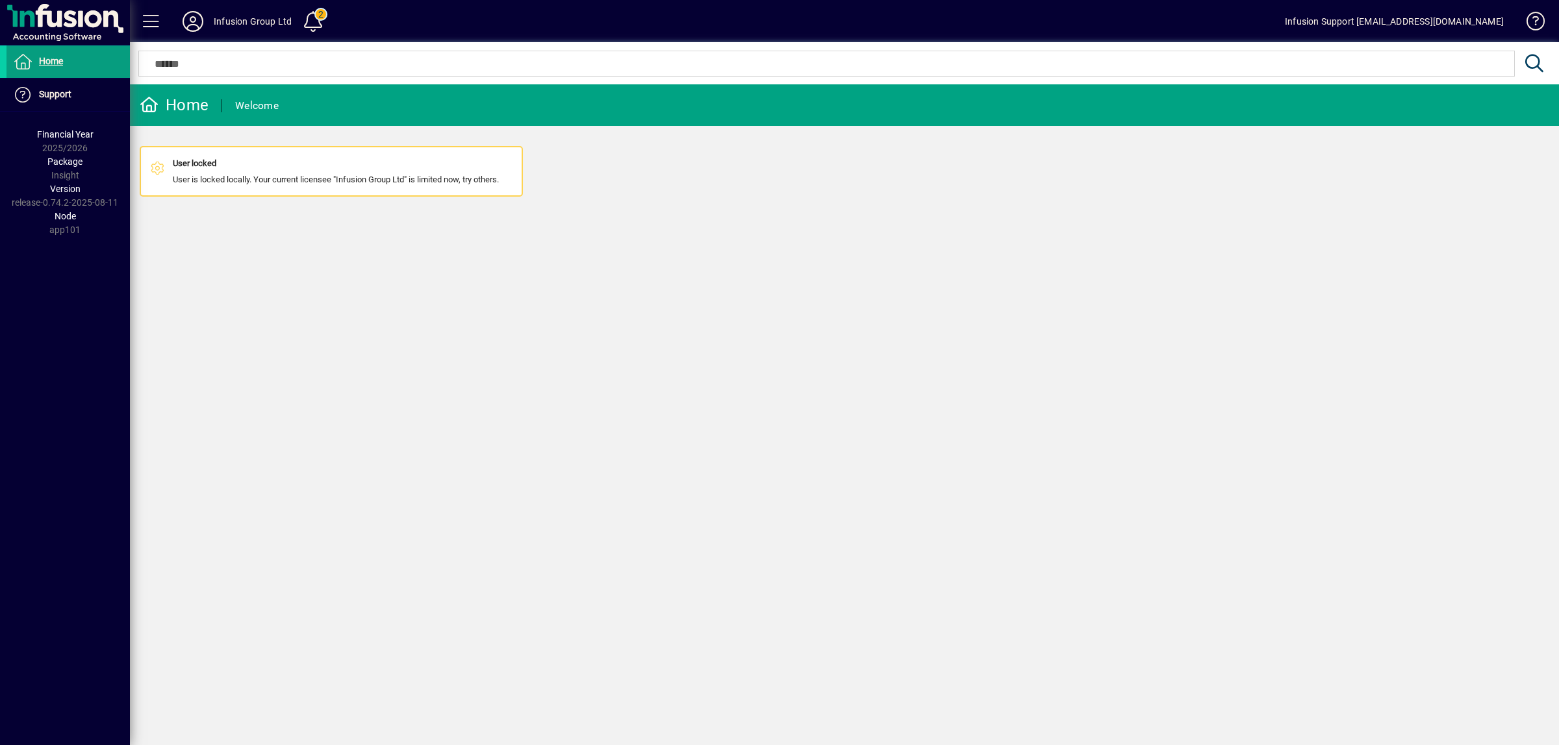 The image size is (1559, 745). What do you see at coordinates (336, 164) in the screenshot?
I see `div: User locked` at bounding box center [336, 164].